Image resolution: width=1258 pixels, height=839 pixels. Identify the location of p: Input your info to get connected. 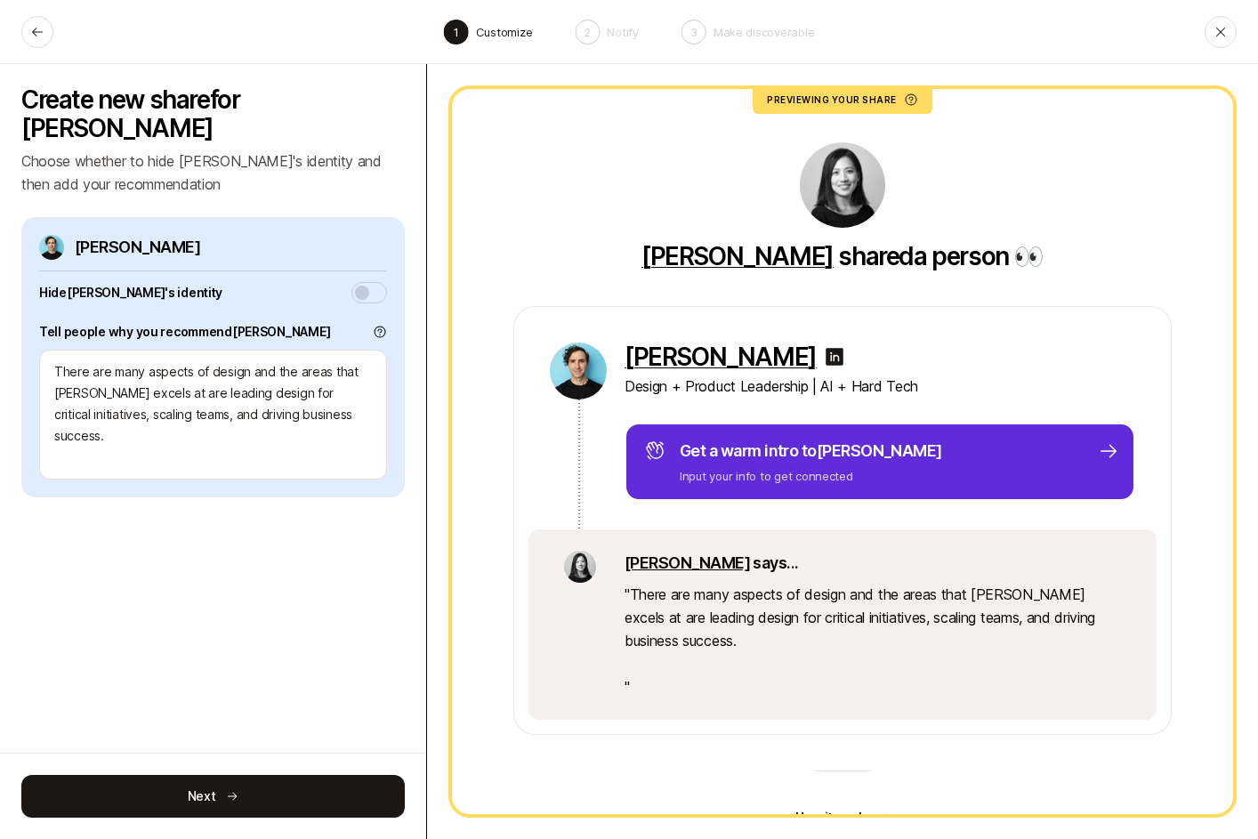
(811, 476).